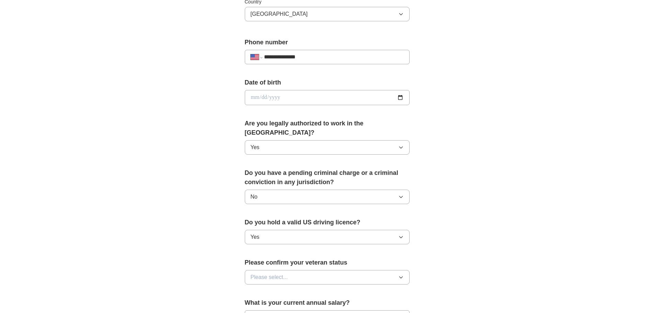 The height and width of the screenshot is (313, 654). What do you see at coordinates (327, 42) in the screenshot?
I see `label: Phone number` at bounding box center [327, 42].